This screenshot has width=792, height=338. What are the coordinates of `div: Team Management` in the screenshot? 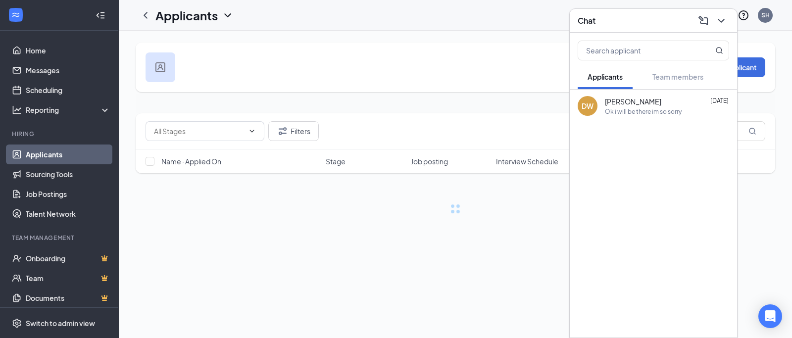 It's located at (60, 238).